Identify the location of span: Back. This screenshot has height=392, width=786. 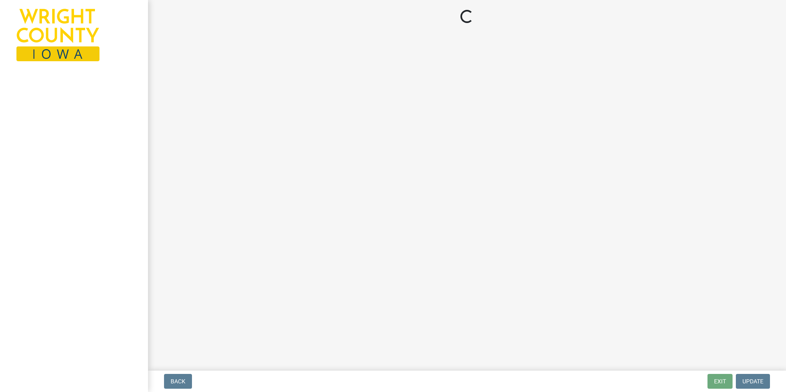
(178, 382).